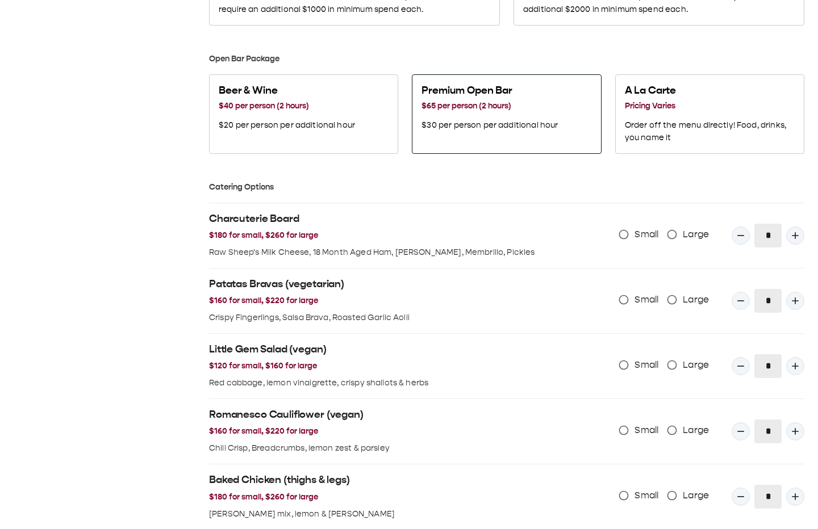 This screenshot has width=818, height=529. I want to click on h3: Open Bar Package, so click(507, 59).